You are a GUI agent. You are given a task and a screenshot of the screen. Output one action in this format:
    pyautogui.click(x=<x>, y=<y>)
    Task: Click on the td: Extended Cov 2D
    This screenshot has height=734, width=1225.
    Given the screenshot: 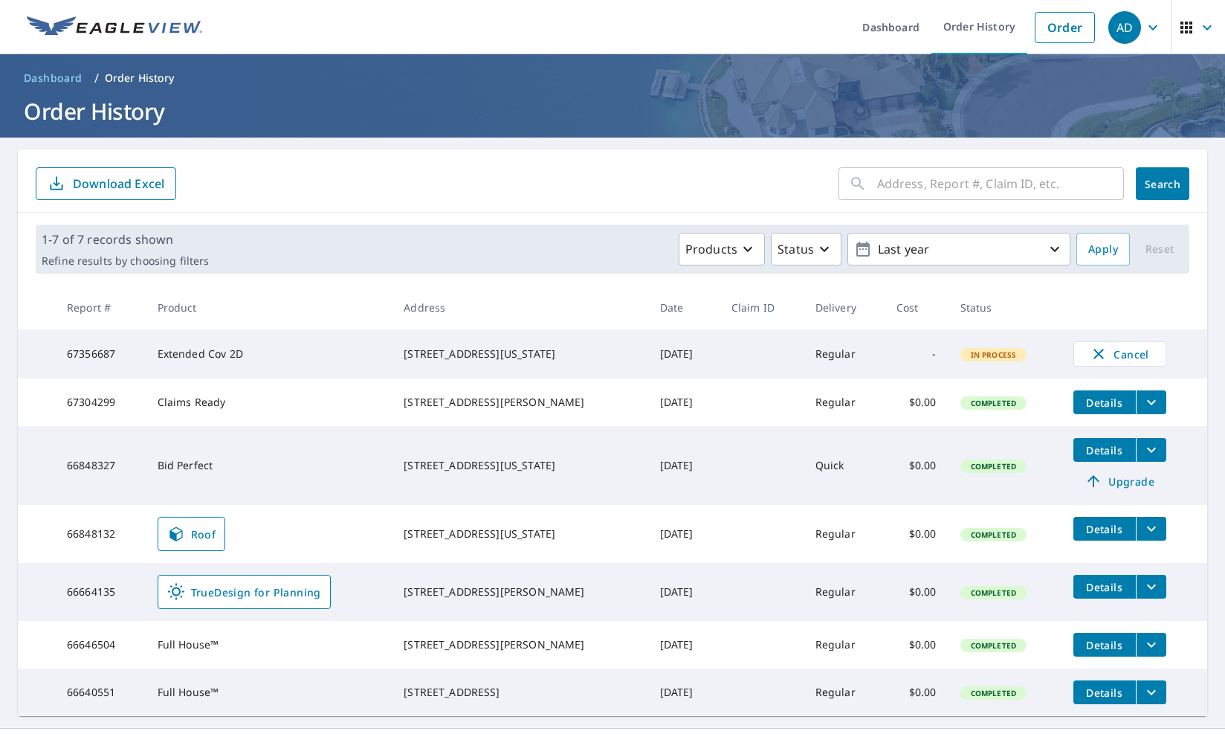 What is the action you would take?
    pyautogui.click(x=269, y=354)
    